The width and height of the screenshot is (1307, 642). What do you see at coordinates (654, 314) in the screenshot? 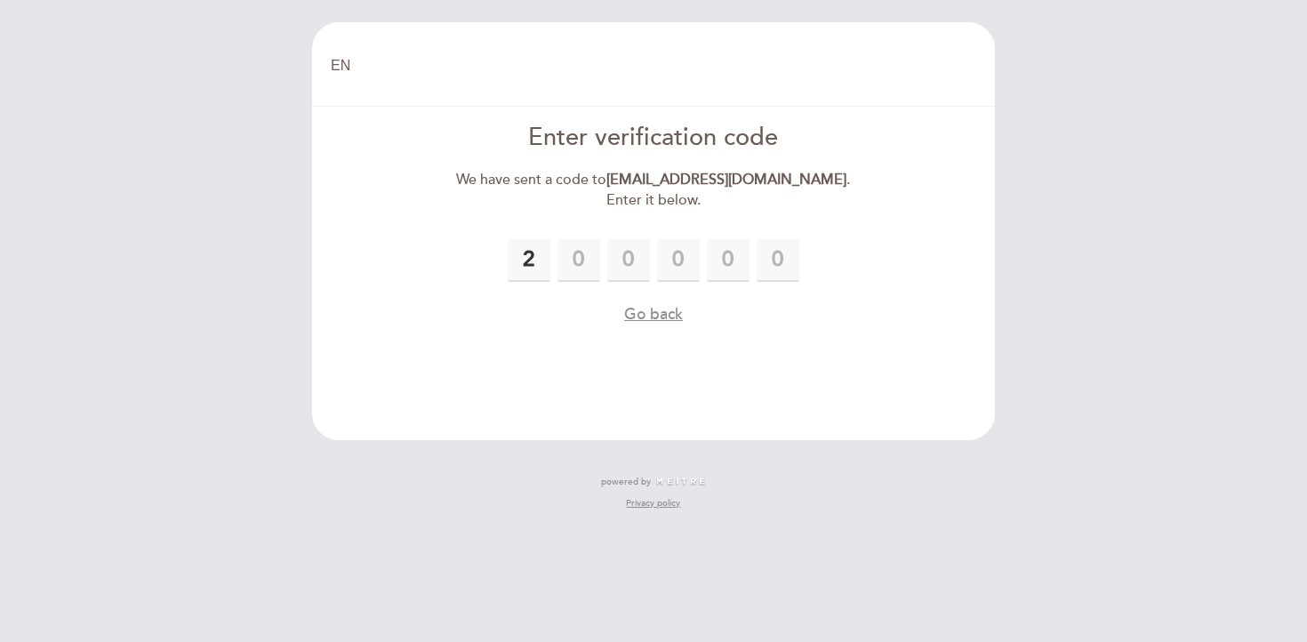
I see `button: Go back` at bounding box center [654, 314].